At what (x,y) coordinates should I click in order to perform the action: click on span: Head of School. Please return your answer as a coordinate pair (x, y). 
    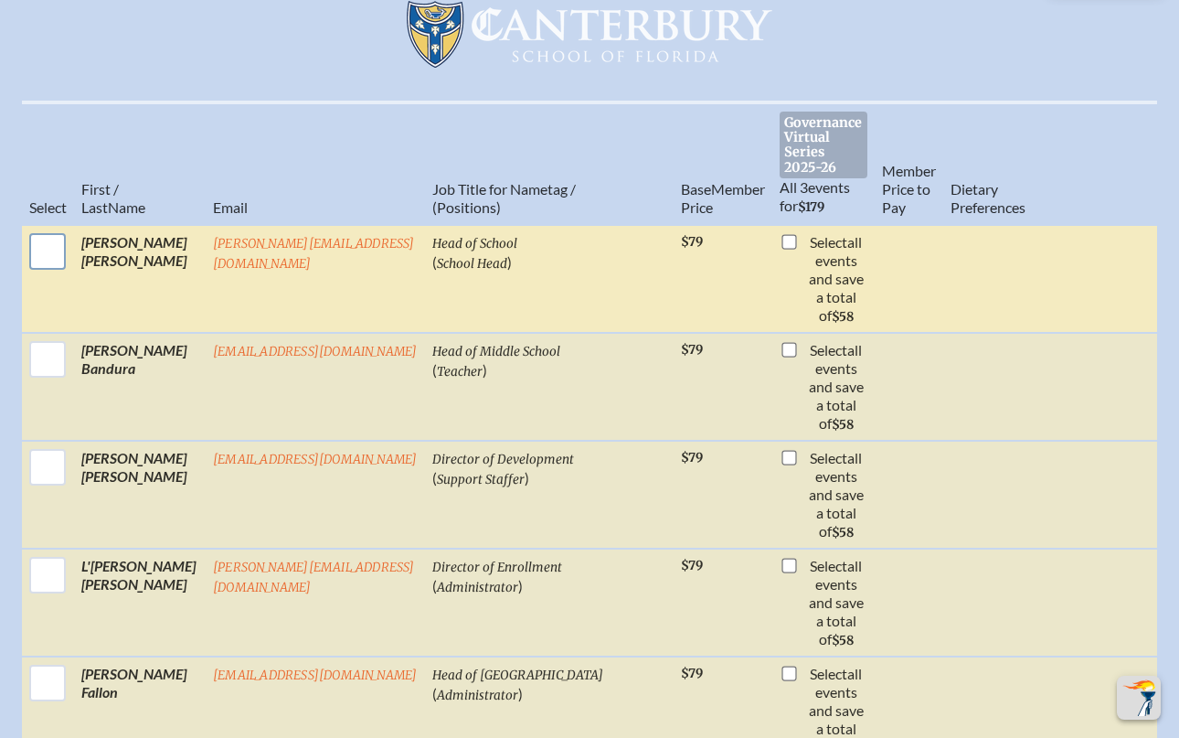
    Looking at the image, I should click on (474, 243).